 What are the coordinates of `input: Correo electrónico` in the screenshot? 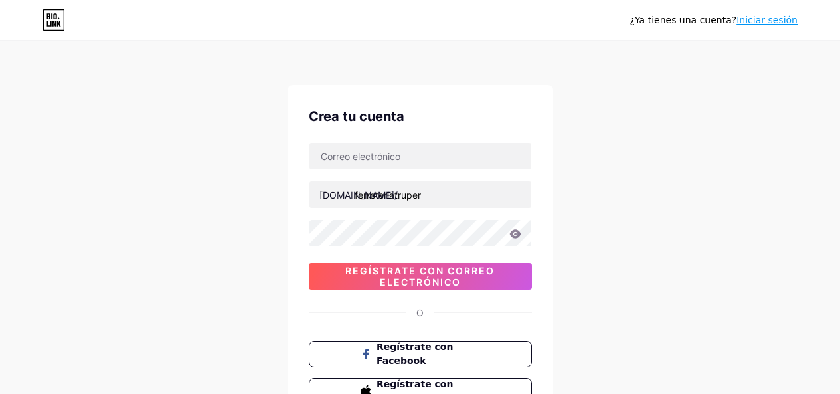 It's located at (421, 156).